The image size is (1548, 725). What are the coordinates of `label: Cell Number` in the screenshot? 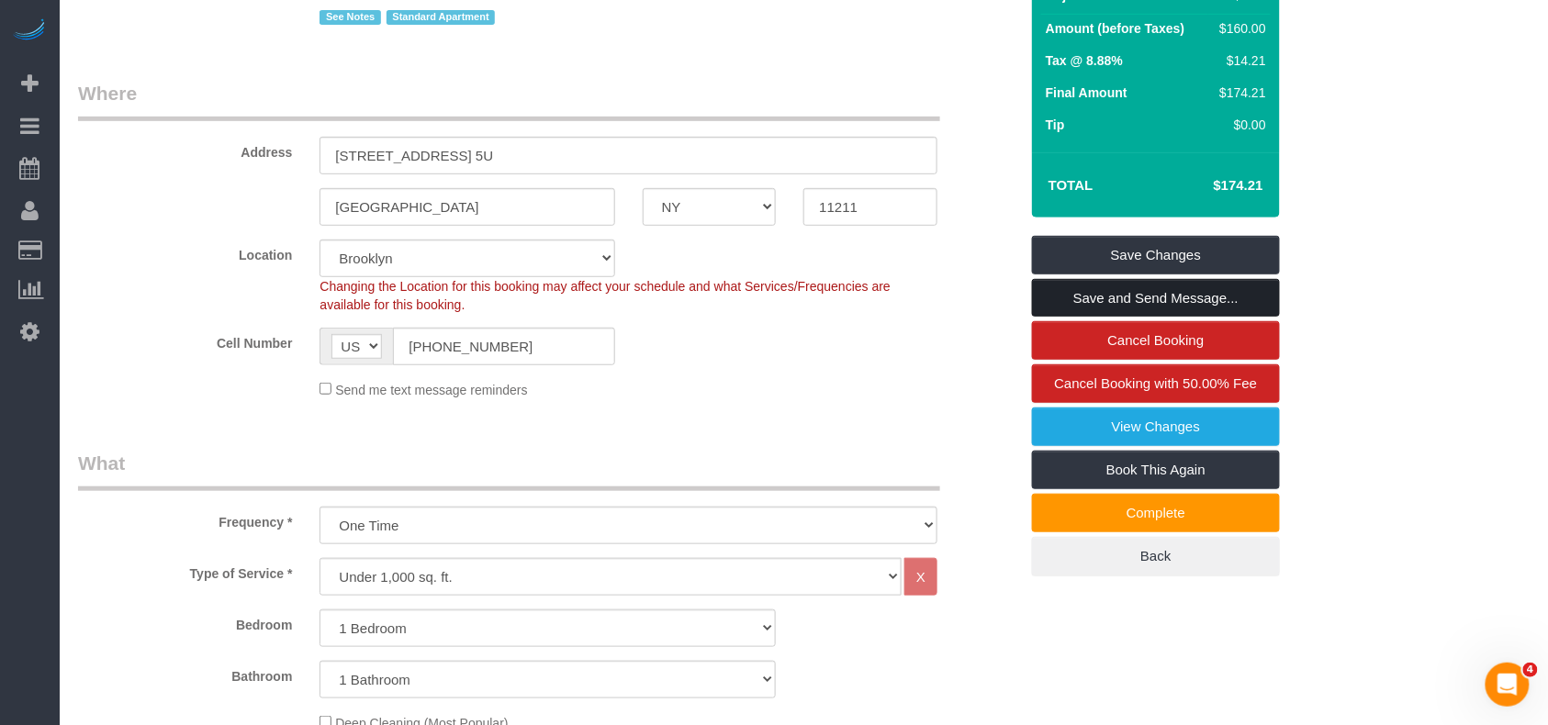 It's located at (185, 340).